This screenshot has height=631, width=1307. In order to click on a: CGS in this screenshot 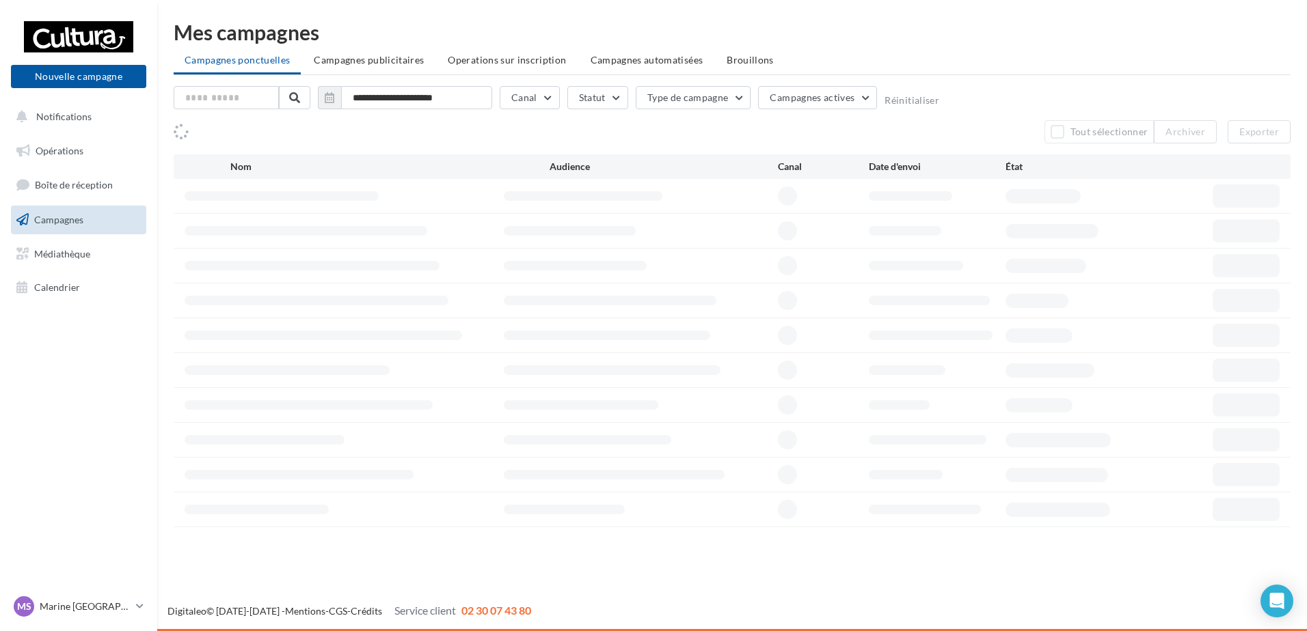, I will do `click(338, 611)`.